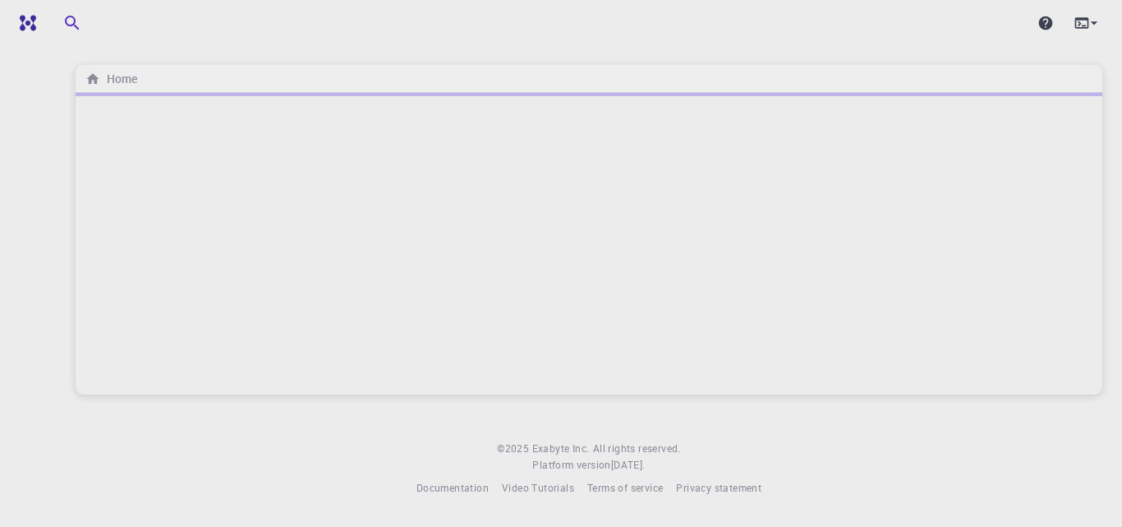 This screenshot has height=527, width=1122. I want to click on nav: breadcrumb, so click(111, 79).